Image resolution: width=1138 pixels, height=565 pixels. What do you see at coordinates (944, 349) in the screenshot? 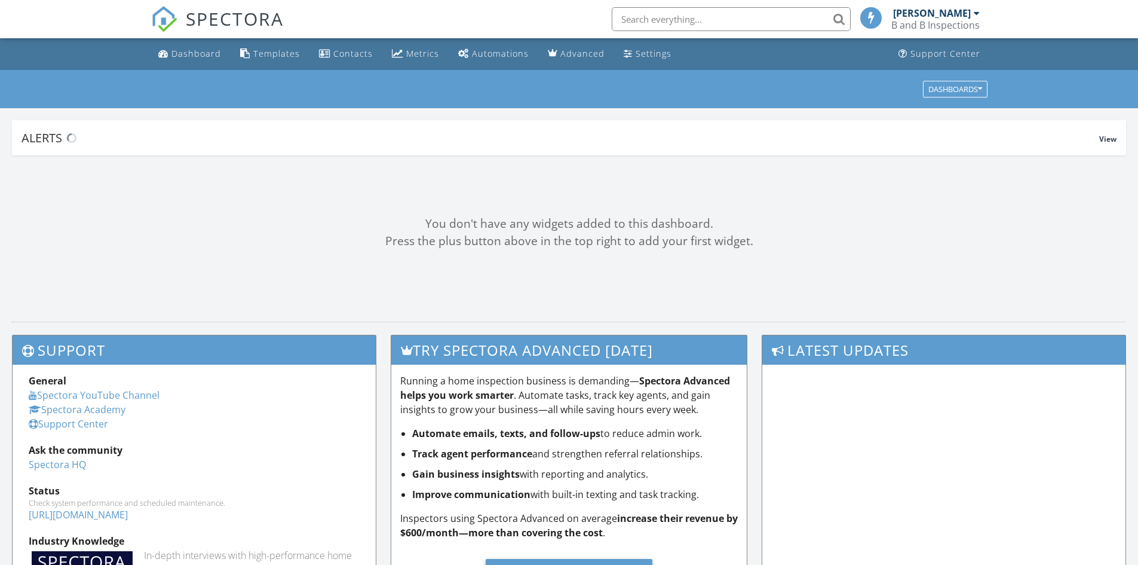
I see `h3: Latest Updates` at bounding box center [944, 349].